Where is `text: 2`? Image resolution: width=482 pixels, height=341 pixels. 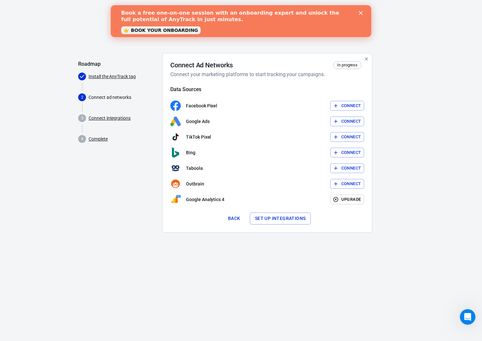
text: 2 is located at coordinates (82, 97).